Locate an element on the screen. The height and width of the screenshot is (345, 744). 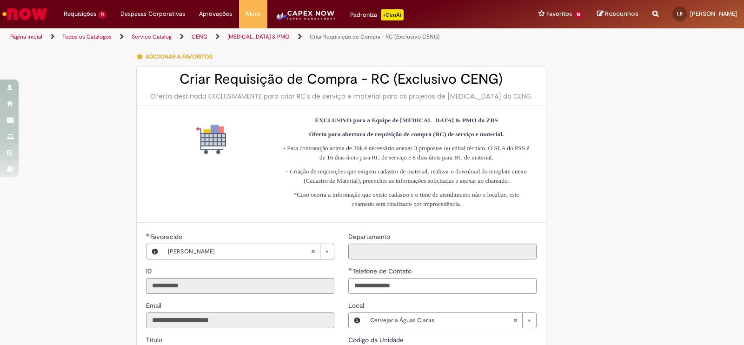
a: CENG is located at coordinates (199, 37).